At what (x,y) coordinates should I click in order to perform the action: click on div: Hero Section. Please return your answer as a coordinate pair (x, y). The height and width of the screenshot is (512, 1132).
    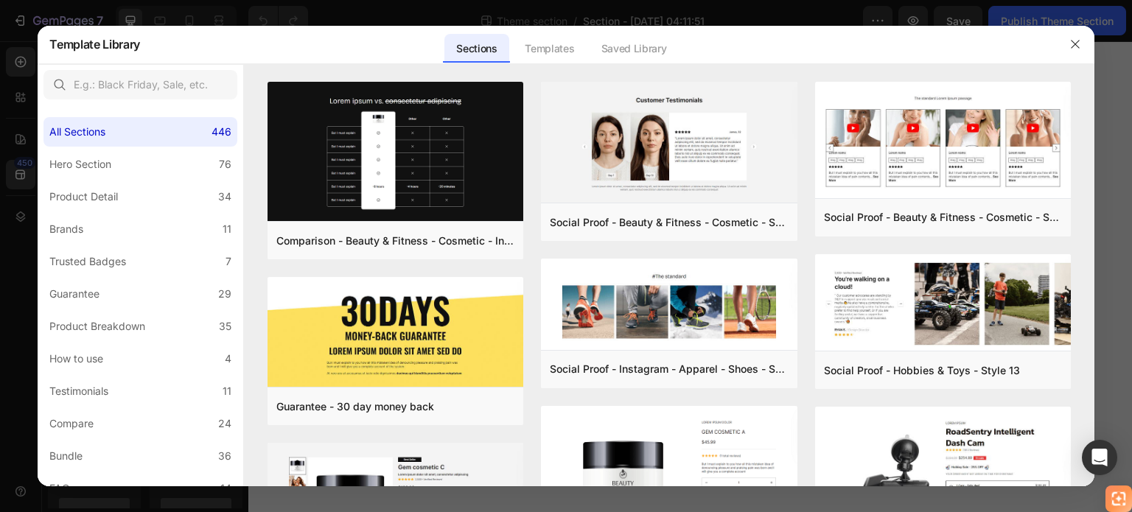
    Looking at the image, I should click on (80, 164).